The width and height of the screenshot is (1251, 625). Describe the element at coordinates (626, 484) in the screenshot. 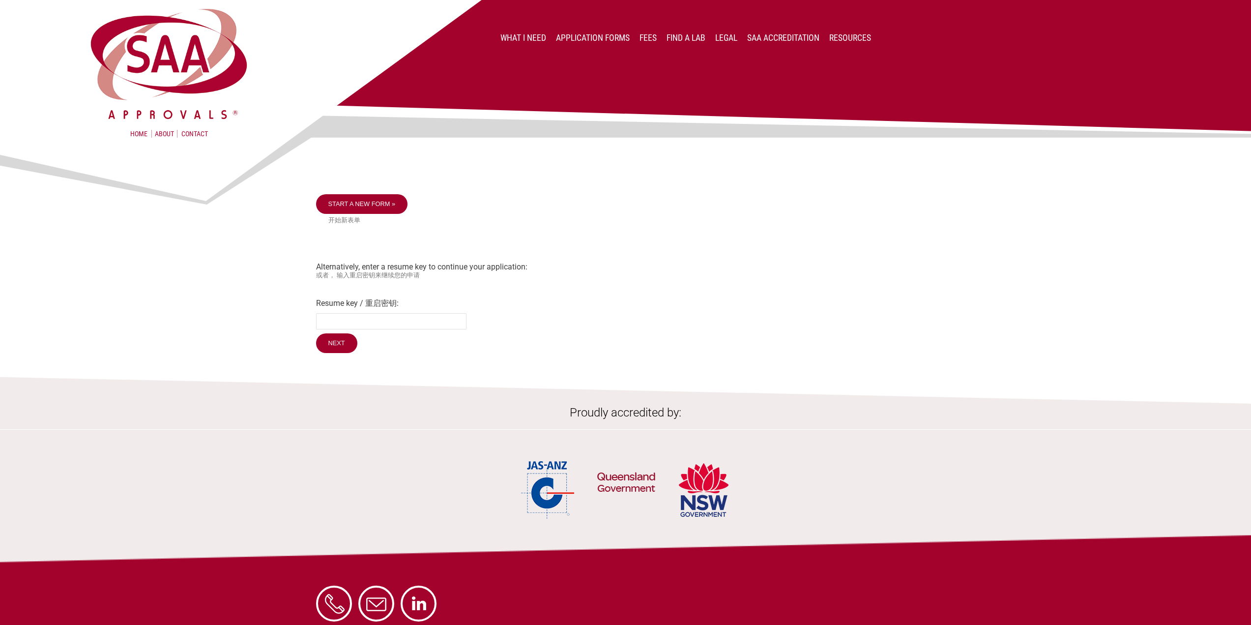

I see `a: QLD Government` at that location.